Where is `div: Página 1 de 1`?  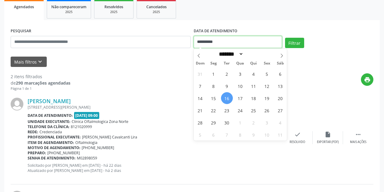 div: Página 1 de 1 is located at coordinates (40, 88).